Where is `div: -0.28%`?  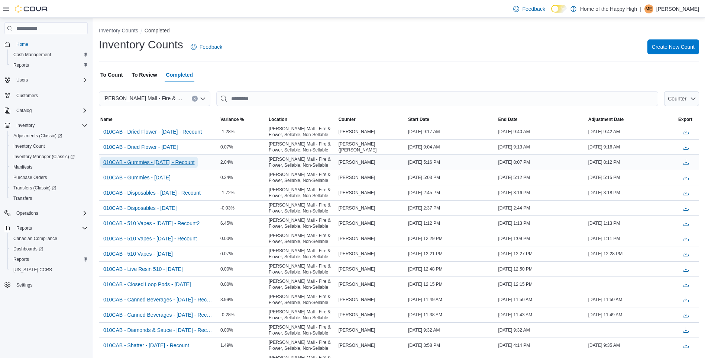
div: -0.28% is located at coordinates (243, 315).